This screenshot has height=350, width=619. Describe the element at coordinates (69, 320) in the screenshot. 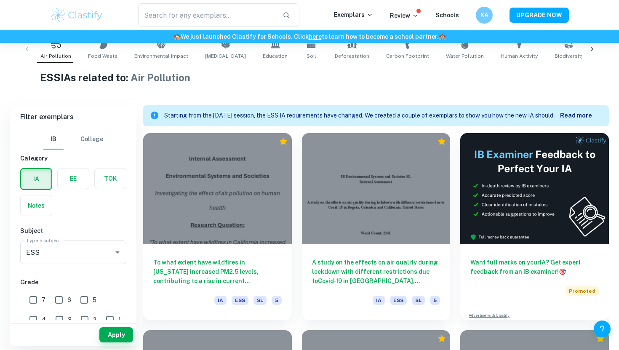

I see `span: 3` at that location.